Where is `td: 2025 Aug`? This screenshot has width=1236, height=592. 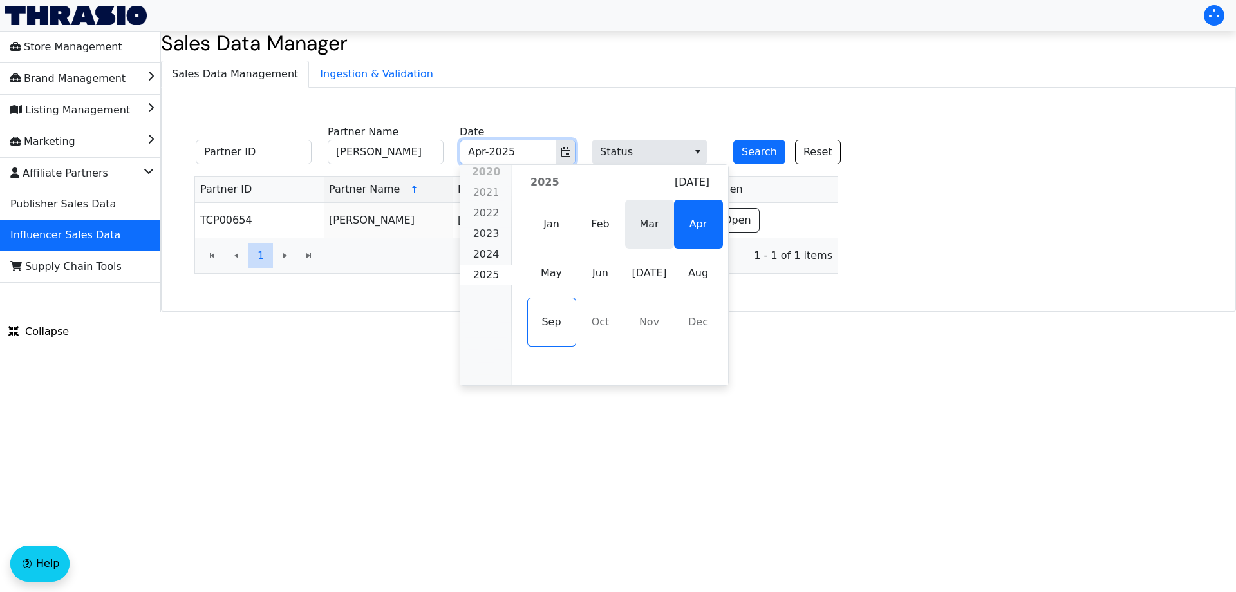 td: 2025 Aug is located at coordinates (698, 273).